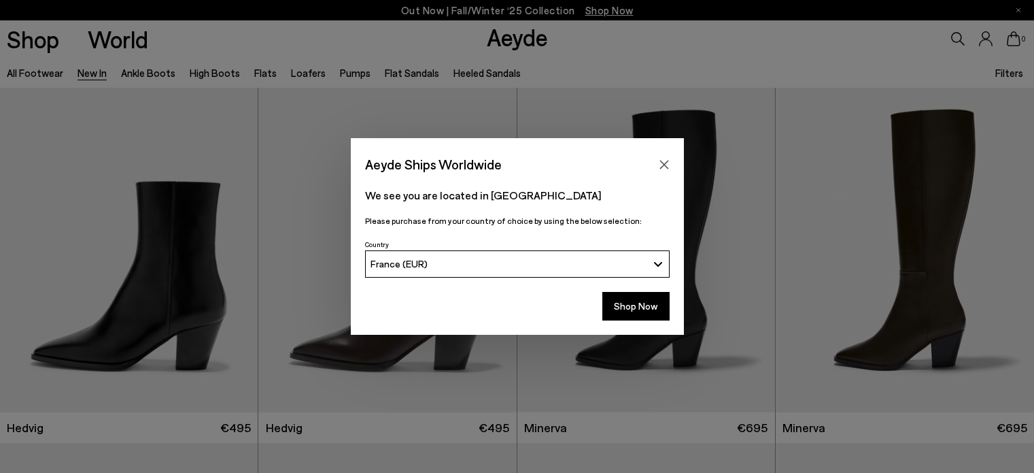 The height and width of the screenshot is (473, 1034). Describe the element at coordinates (636, 306) in the screenshot. I see `button: Shop Now` at that location.